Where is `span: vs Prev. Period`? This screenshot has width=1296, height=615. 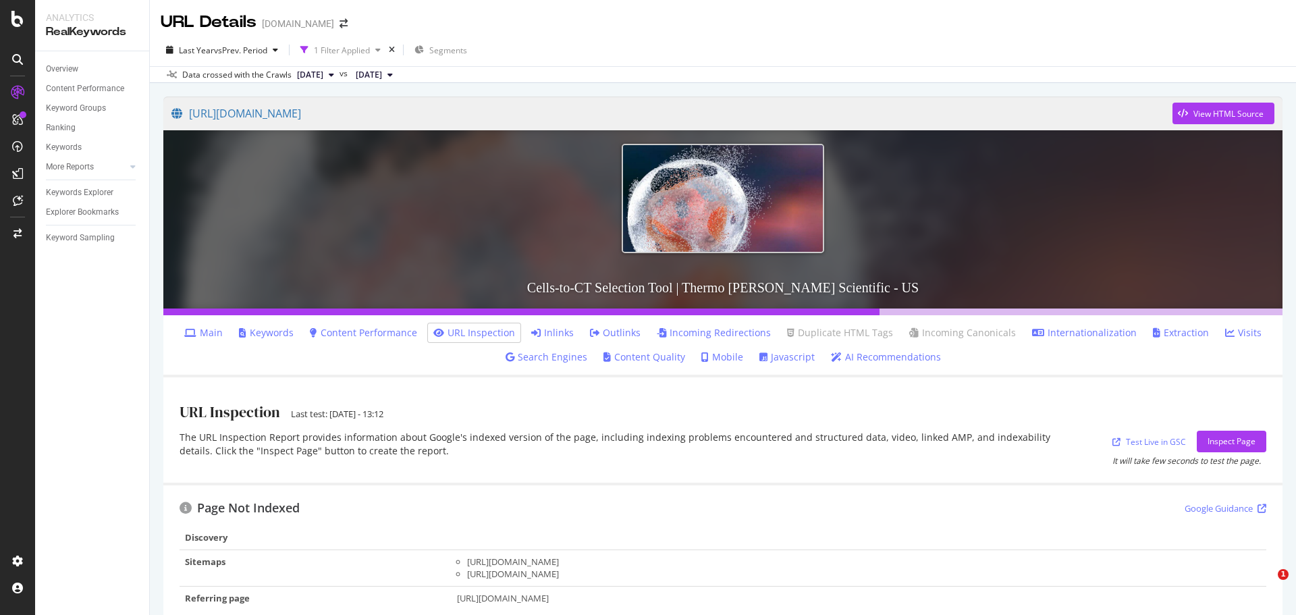 span: vs Prev. Period is located at coordinates (240, 50).